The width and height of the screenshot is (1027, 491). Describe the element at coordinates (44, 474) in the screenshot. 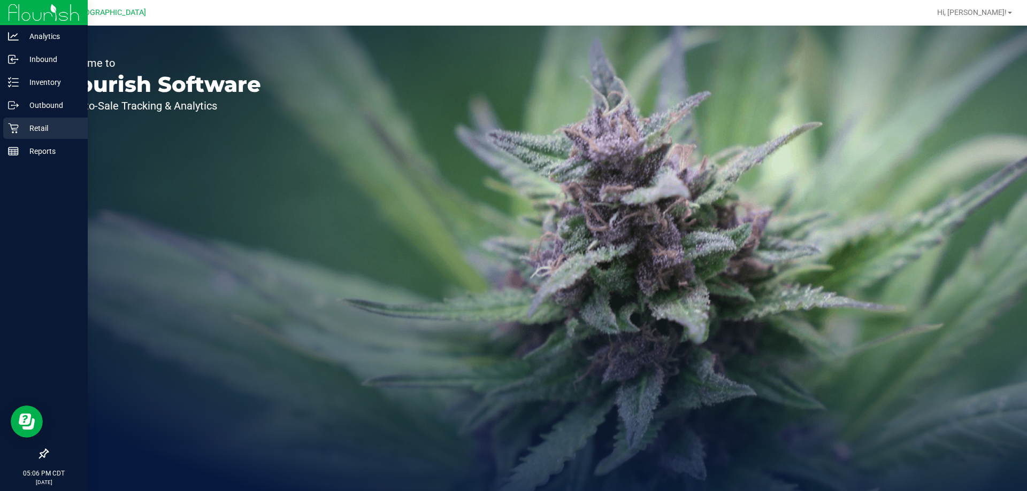

I see `p: 05:06 PM CDT` at that location.